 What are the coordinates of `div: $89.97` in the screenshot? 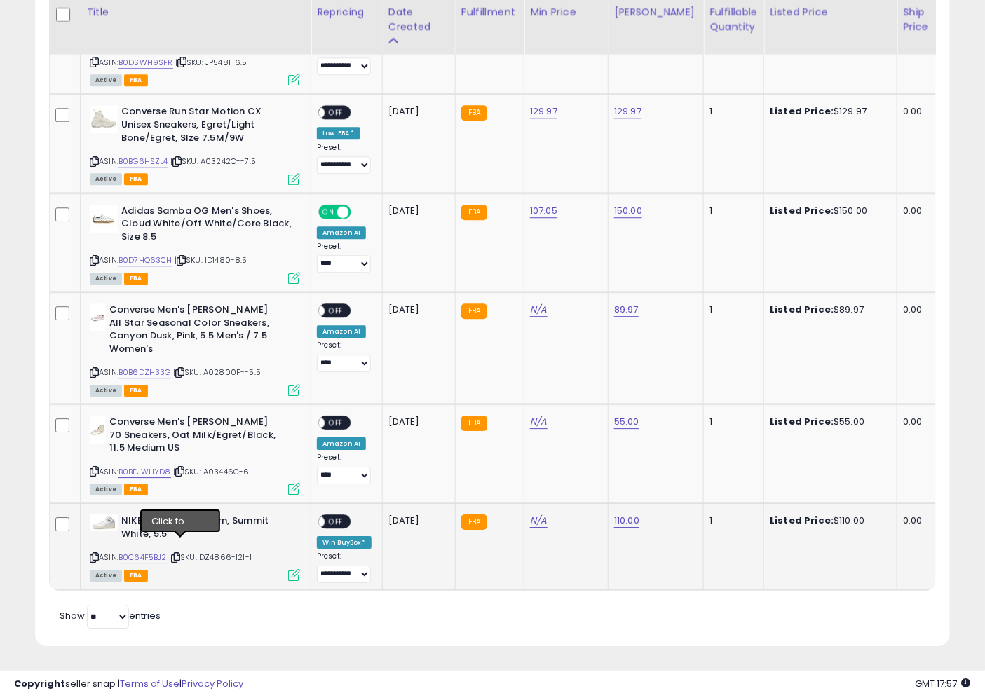 It's located at (828, 310).